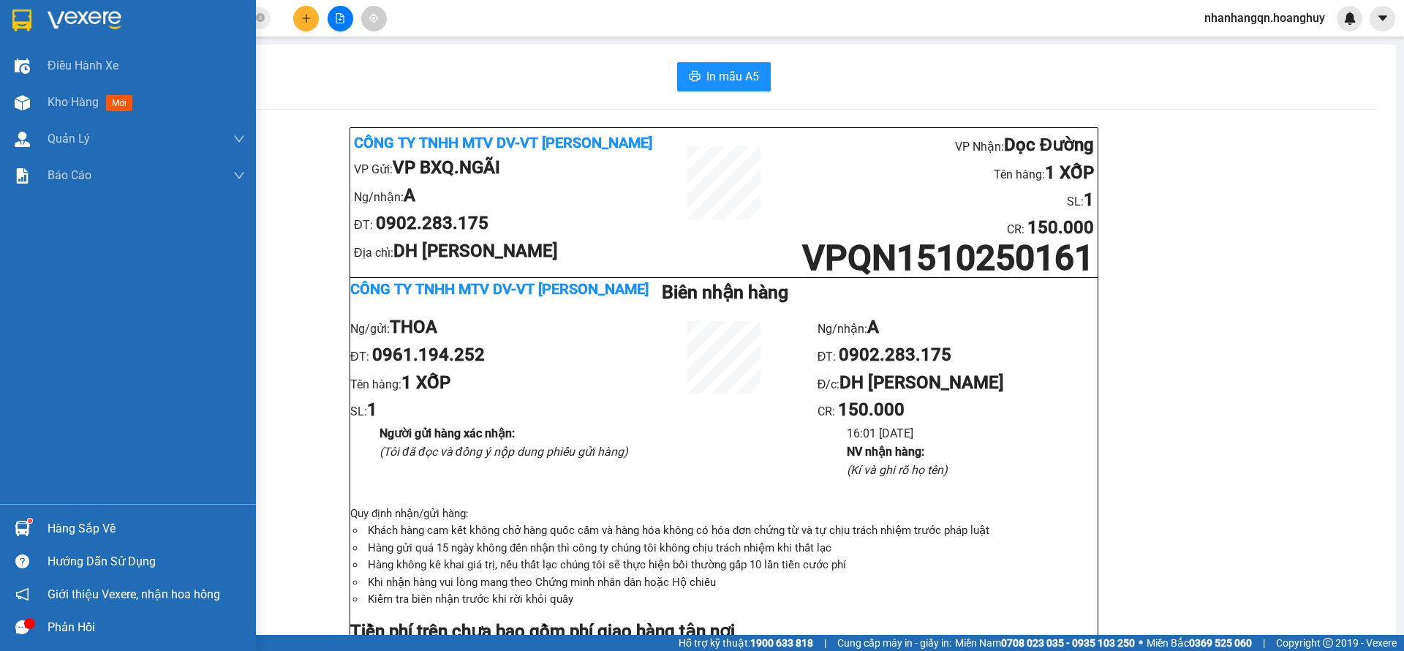 The height and width of the screenshot is (651, 1404). I want to click on span: Miền Bắc, so click(1199, 643).